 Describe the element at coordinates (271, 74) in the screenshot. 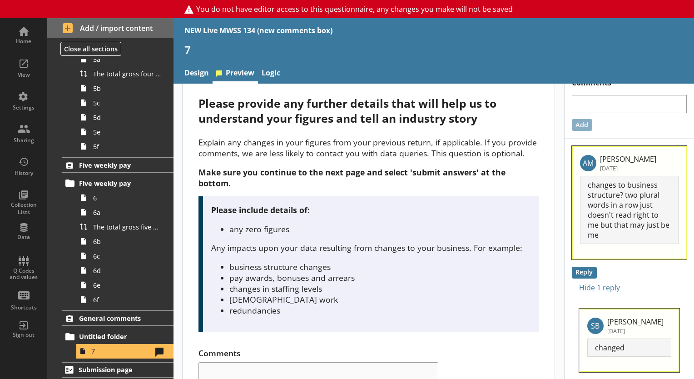

I see `a: Logic` at that location.